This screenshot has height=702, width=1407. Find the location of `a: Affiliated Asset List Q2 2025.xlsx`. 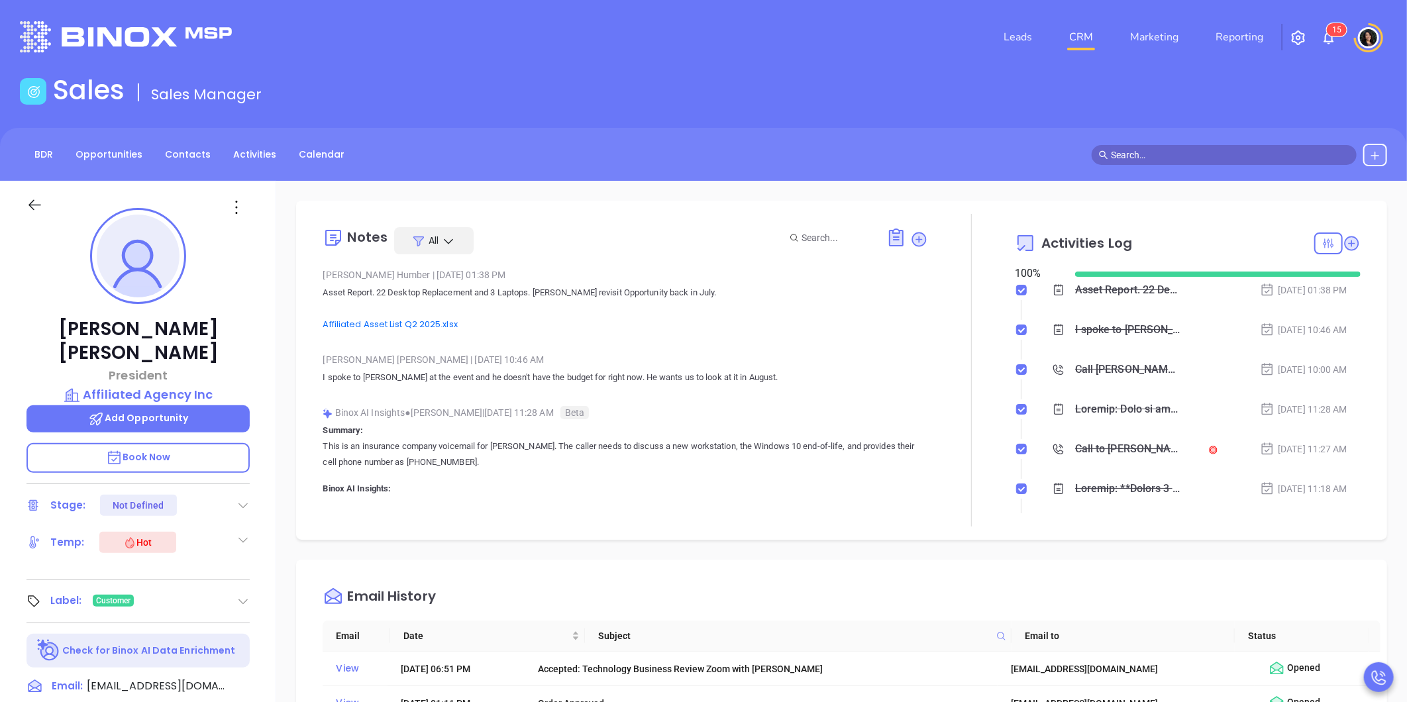

a: Affiliated Asset List Q2 2025.xlsx is located at coordinates (389, 324).